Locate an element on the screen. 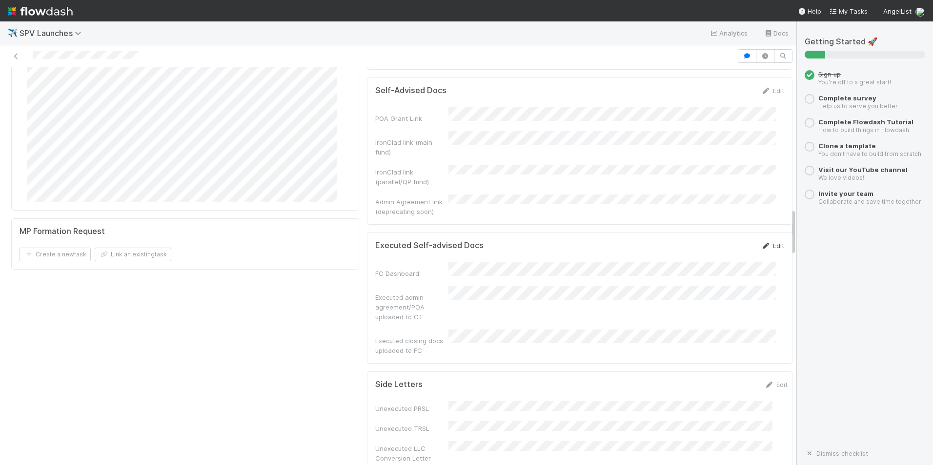 This screenshot has height=465, width=933. small: You’re off to a great start! is located at coordinates (854, 82).